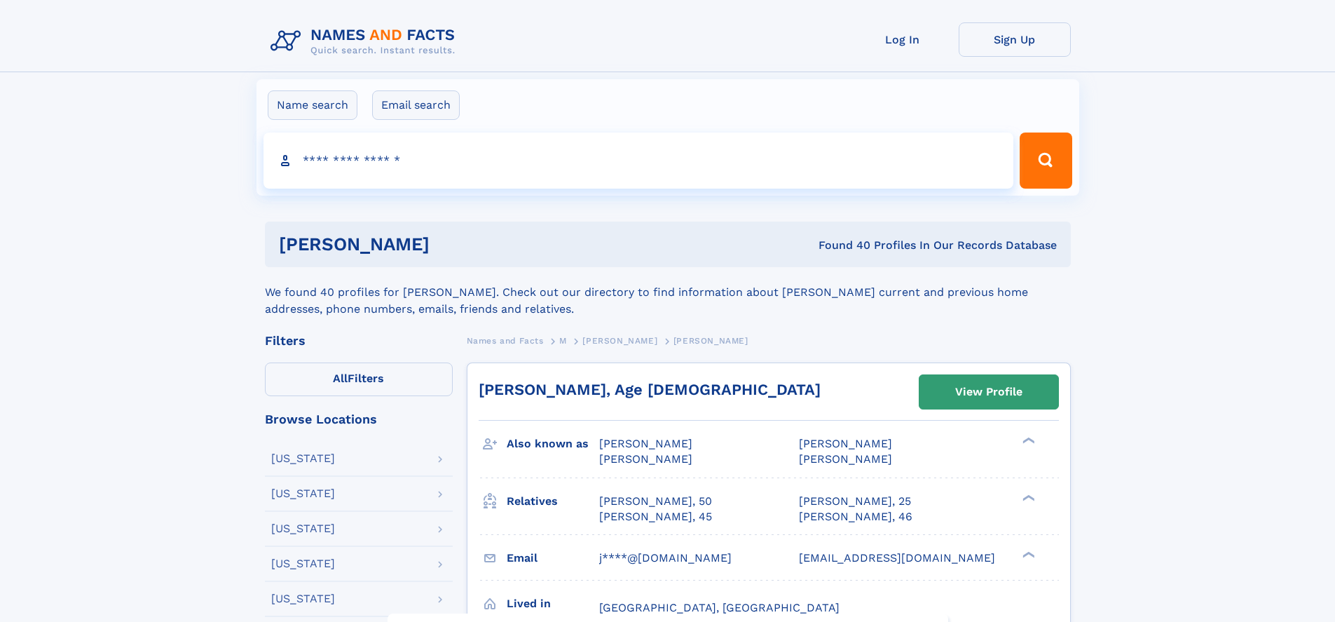 The image size is (1335, 622). Describe the element at coordinates (989, 392) in the screenshot. I see `a: View Profile` at that location.